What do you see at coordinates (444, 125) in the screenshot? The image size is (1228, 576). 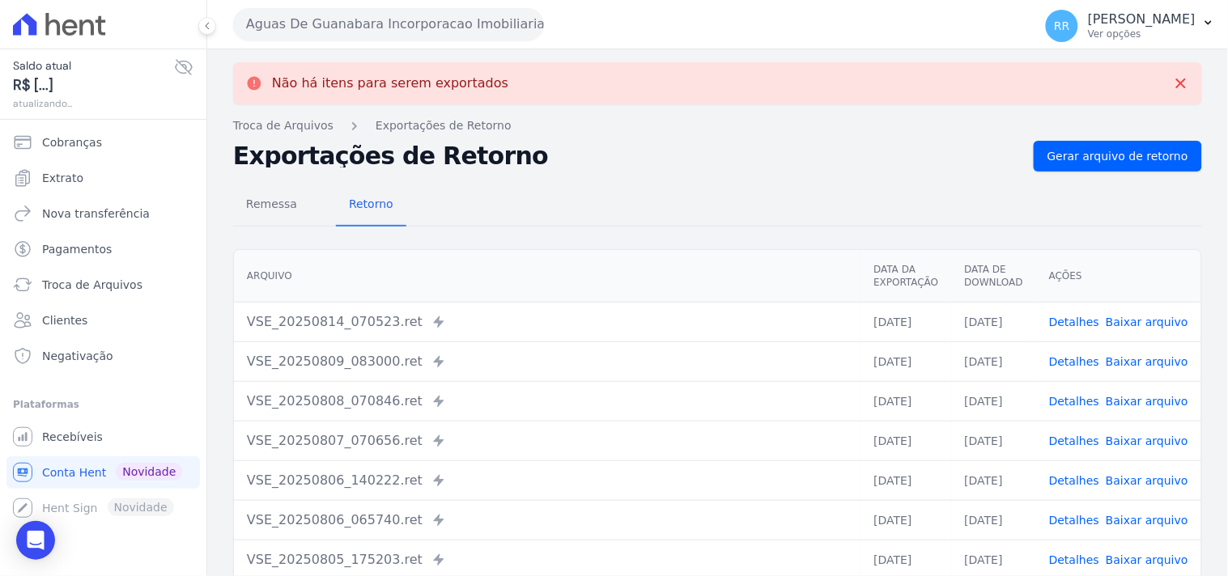 I see `a: Exportações de Retorno` at bounding box center [444, 125].